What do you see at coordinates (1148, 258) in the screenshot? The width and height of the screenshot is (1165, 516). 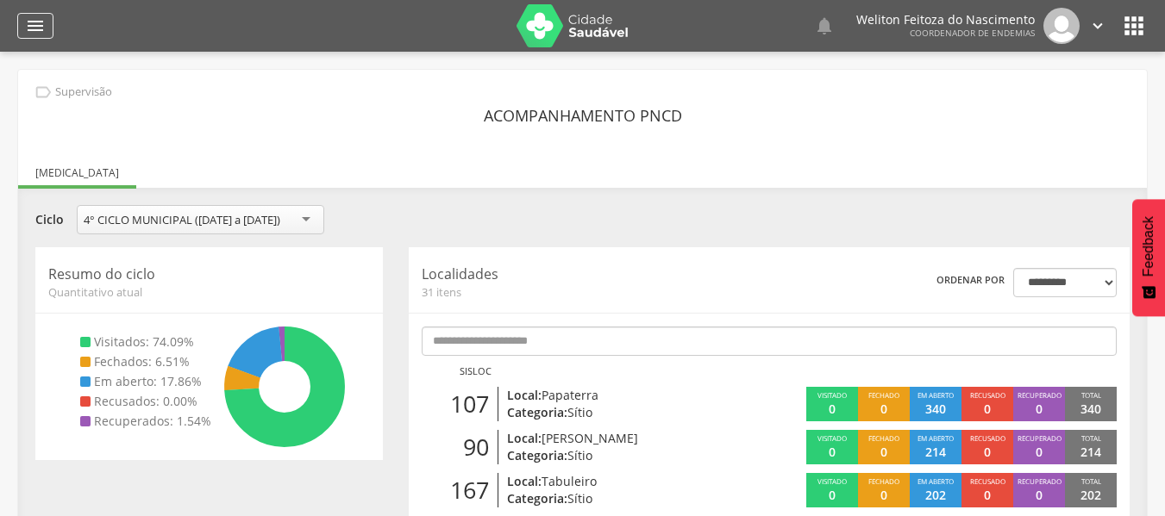 I see `button: Feedback - Mostrar pesquisa` at bounding box center [1148, 258].